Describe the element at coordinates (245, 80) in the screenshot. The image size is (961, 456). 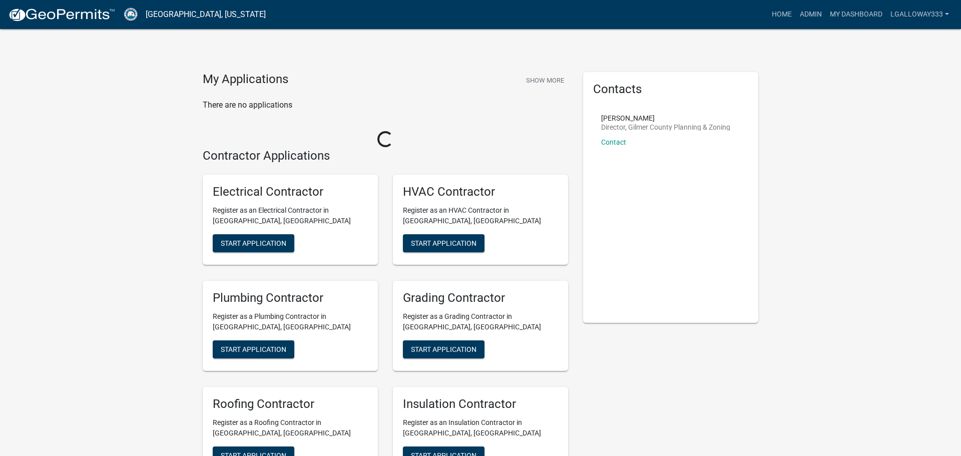
I see `h4: My Applications` at that location.